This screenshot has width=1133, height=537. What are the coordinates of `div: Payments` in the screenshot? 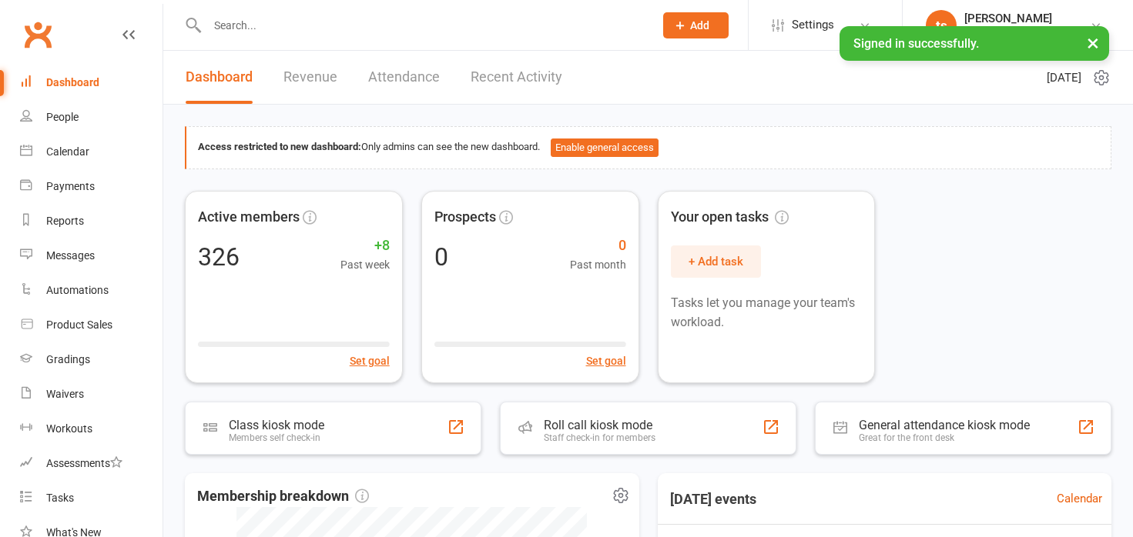 It's located at (70, 186).